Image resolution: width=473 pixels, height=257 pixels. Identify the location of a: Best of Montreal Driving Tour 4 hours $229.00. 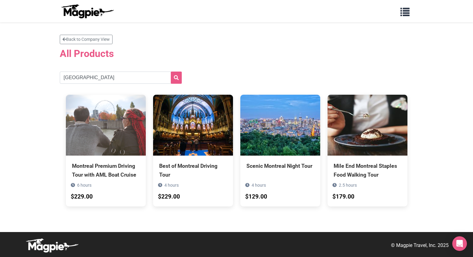
(193, 151).